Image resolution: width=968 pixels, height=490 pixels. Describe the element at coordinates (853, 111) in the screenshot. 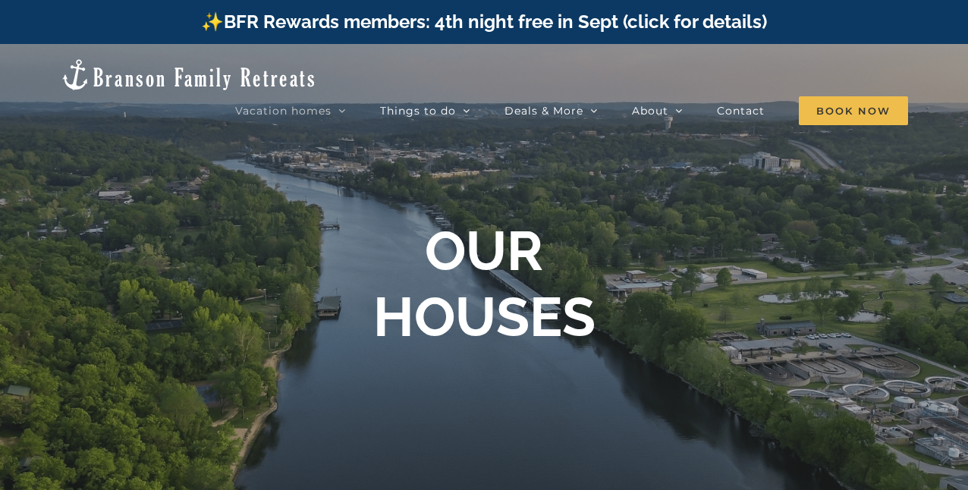

I see `span: Book Now` at that location.